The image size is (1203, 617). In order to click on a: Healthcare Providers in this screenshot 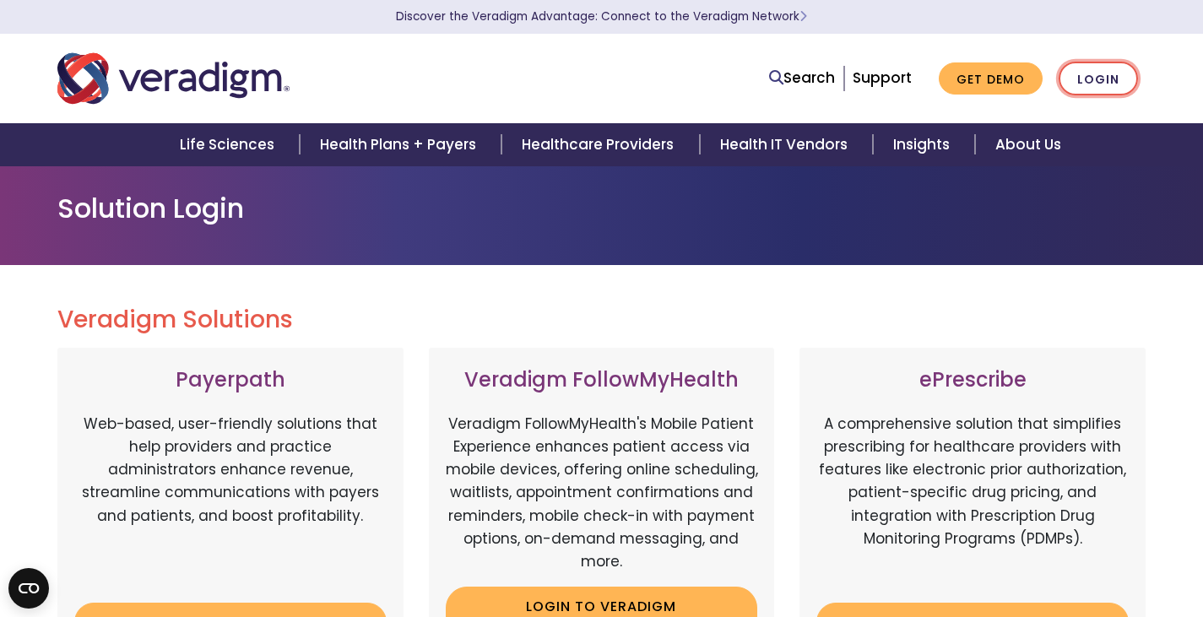, I will do `click(600, 144)`.